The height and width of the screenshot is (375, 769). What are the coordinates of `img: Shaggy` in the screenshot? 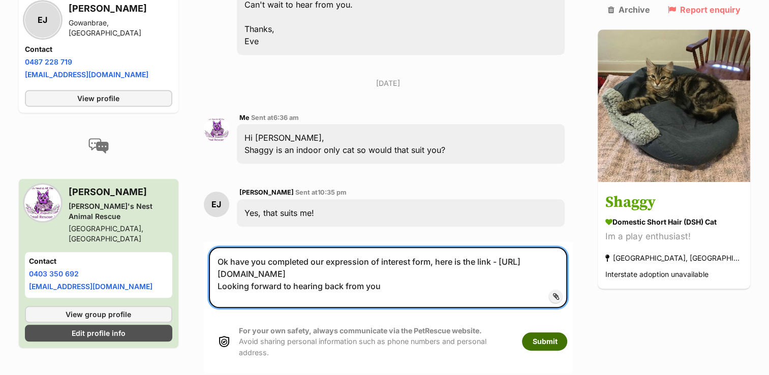 It's located at (674, 106).